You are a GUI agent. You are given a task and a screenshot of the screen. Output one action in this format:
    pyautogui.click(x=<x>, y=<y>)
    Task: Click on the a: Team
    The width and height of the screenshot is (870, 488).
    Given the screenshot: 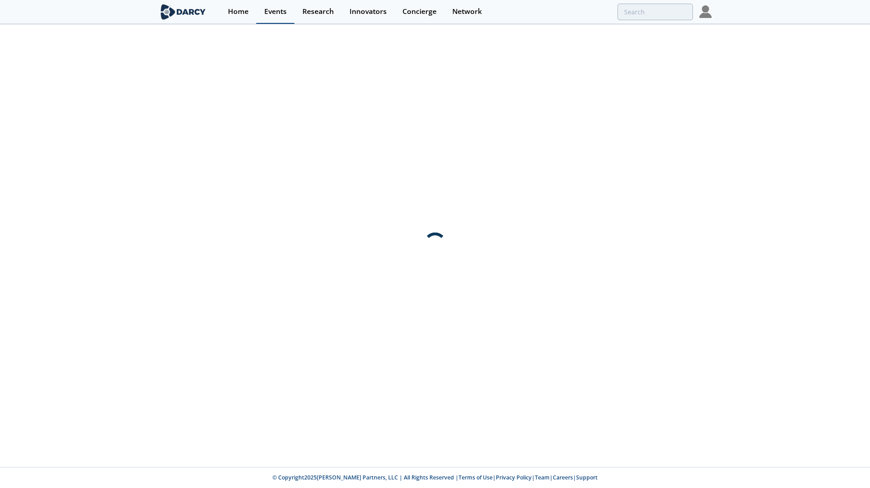 What is the action you would take?
    pyautogui.click(x=542, y=477)
    